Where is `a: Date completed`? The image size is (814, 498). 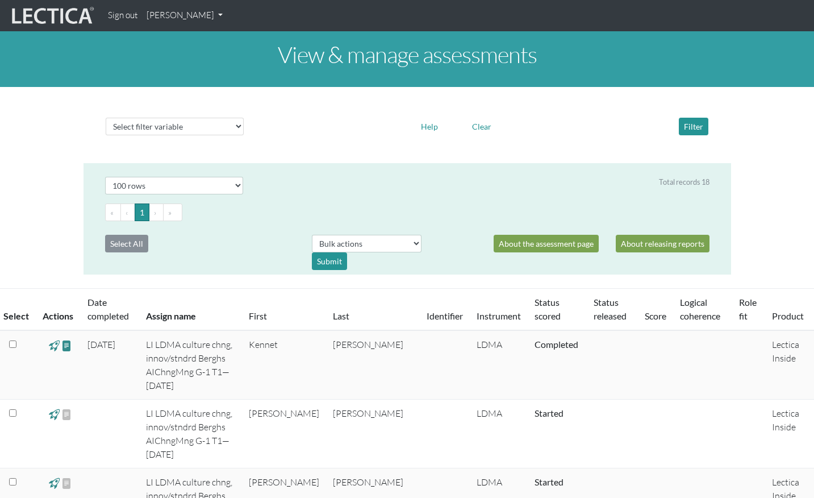
a: Date completed is located at coordinates (108, 309).